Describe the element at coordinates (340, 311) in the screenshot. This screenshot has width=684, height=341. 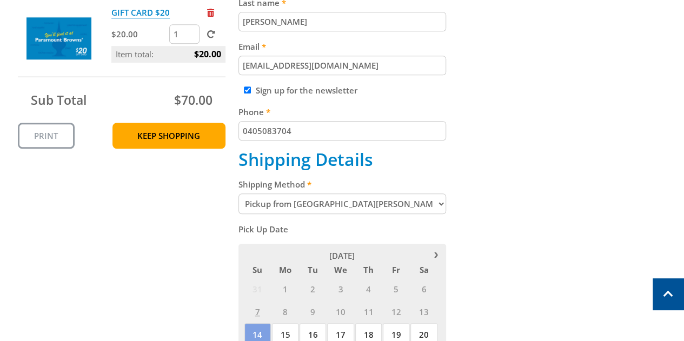
I see `span: 10` at that location.